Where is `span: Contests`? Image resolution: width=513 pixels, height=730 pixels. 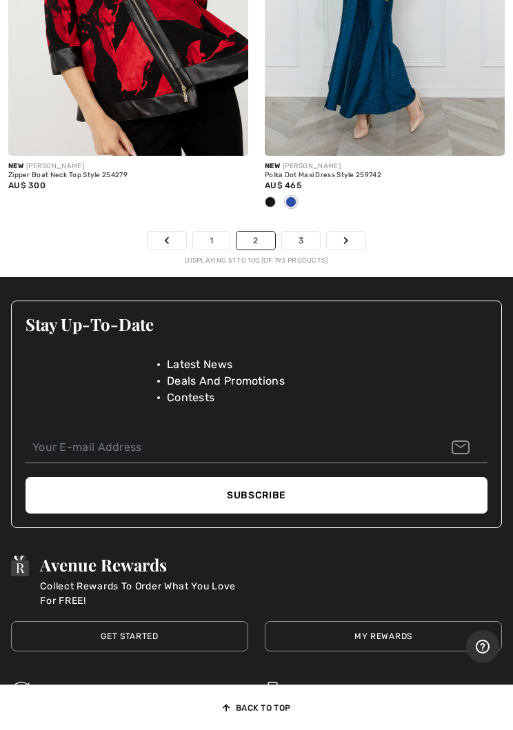
span: Contests is located at coordinates (190, 398).